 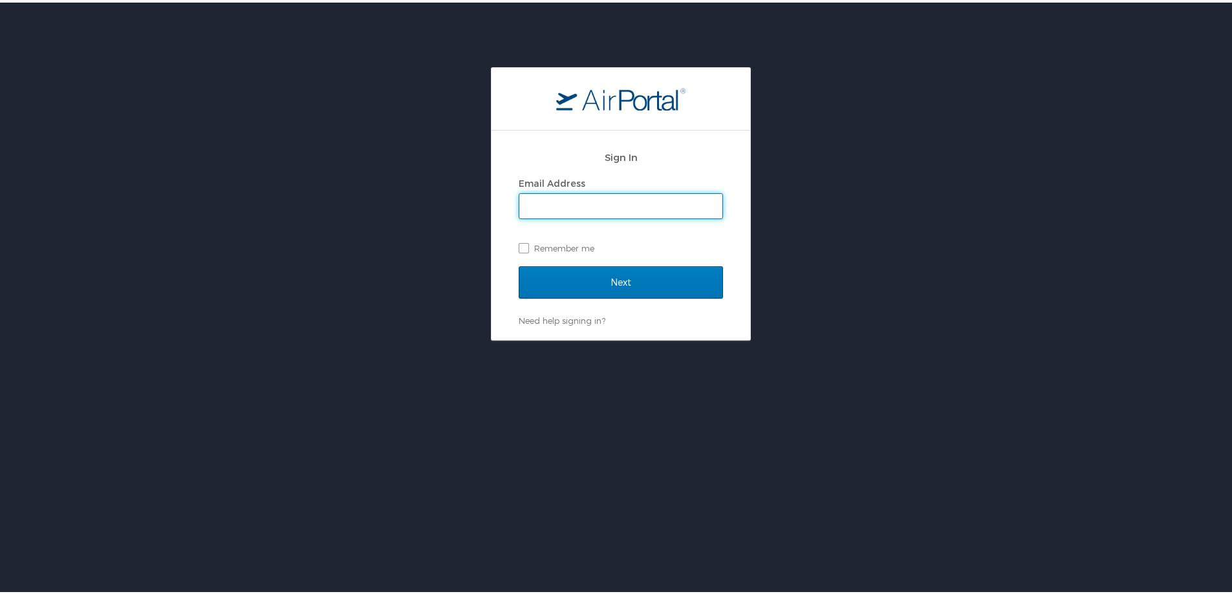 What do you see at coordinates (621, 246) in the screenshot?
I see `label: Remember me` at bounding box center [621, 246].